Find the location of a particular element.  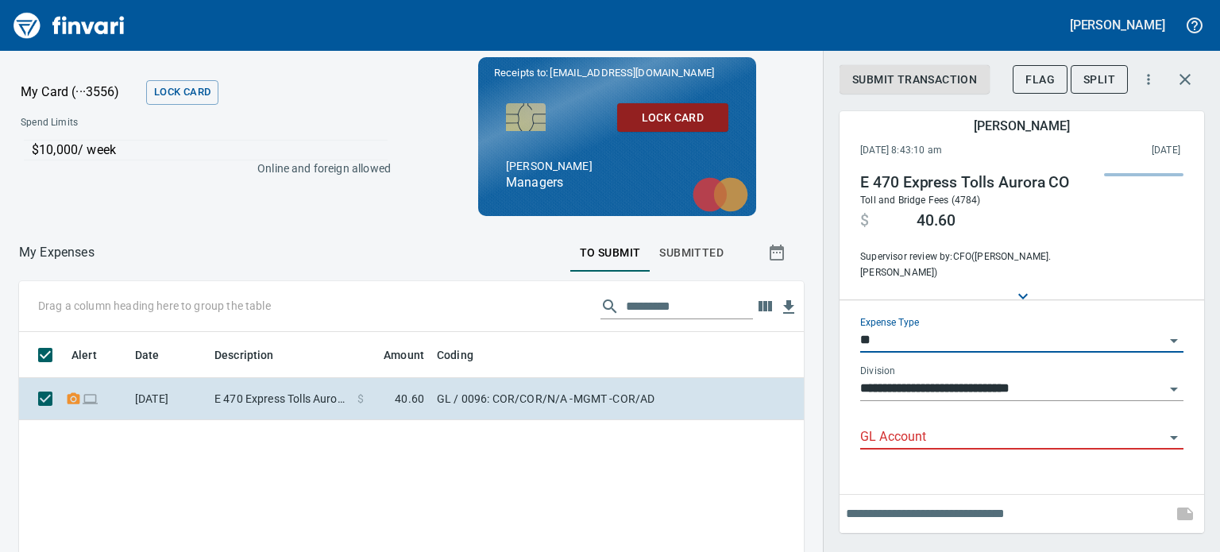

h4: E 470 Express Tolls Aurora CO is located at coordinates (974, 183).